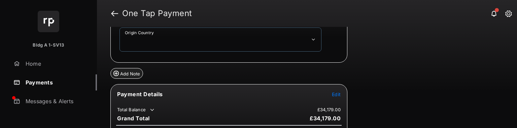 This screenshot has width=517, height=128. I want to click on a: Payments, so click(54, 83).